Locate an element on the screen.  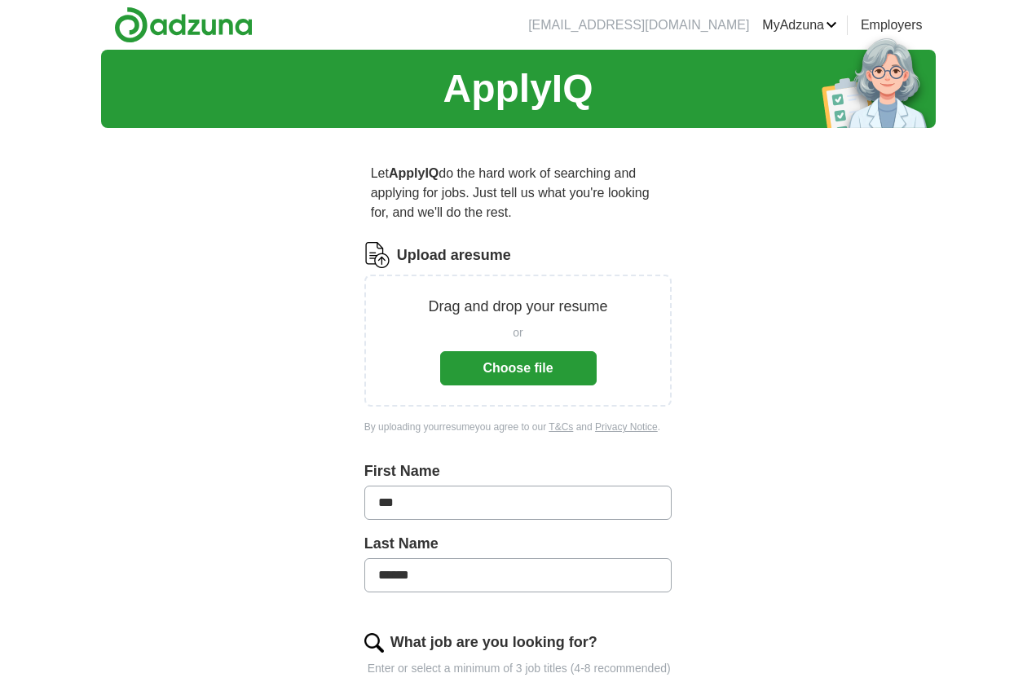
button: Choose file is located at coordinates (518, 368).